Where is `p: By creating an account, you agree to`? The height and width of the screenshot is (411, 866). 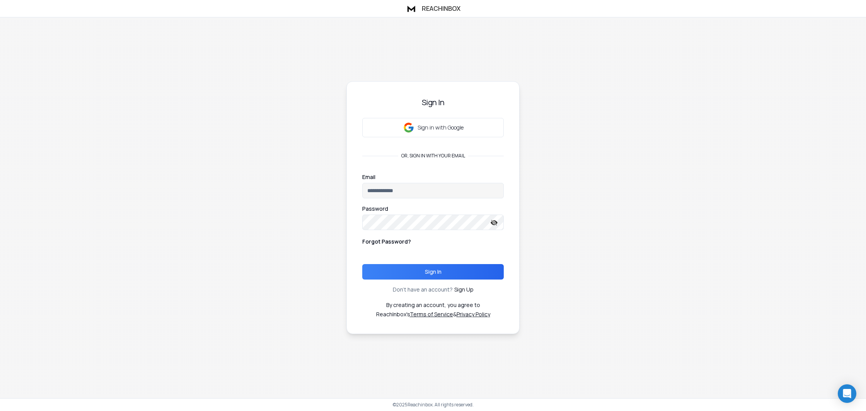 p: By creating an account, you agree to is located at coordinates (433, 305).